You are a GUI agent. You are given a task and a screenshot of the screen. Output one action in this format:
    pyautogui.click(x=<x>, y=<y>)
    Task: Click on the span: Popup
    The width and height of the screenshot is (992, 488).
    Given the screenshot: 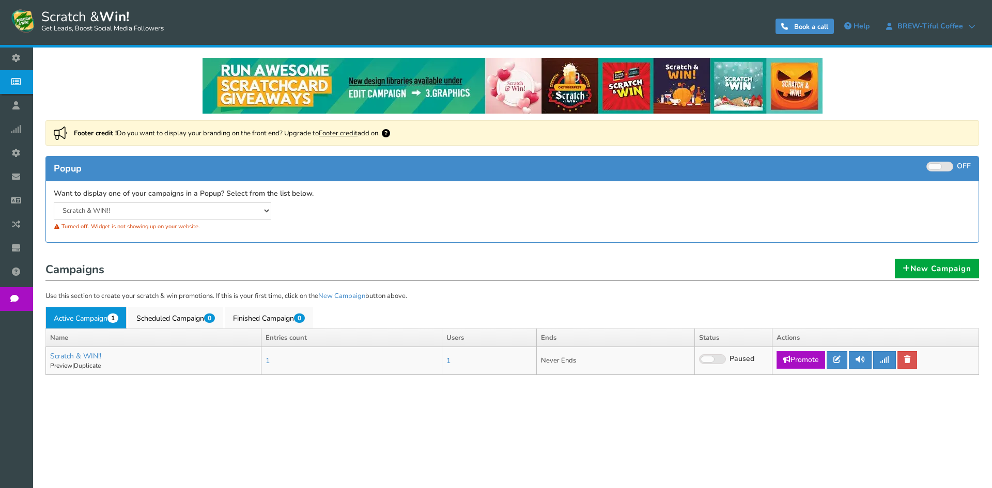 What is the action you would take?
    pyautogui.click(x=68, y=168)
    